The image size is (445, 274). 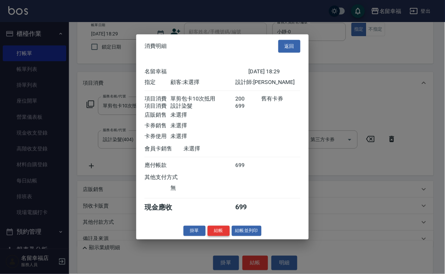 What do you see at coordinates (155, 46) in the screenshot?
I see `span: 消費明細` at bounding box center [155, 46].